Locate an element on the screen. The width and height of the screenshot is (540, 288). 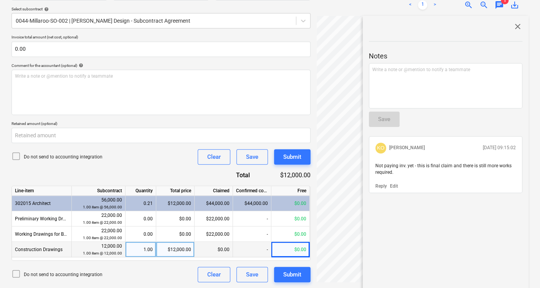
p: Invoice total amount (net cost, optional) is located at coordinates (161, 38).